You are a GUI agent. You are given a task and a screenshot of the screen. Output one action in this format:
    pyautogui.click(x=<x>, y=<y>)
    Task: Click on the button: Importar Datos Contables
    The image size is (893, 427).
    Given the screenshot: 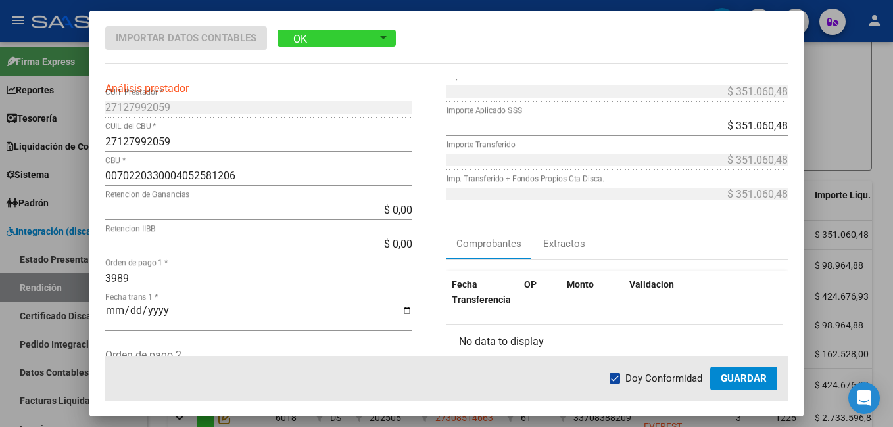 What is the action you would take?
    pyautogui.click(x=186, y=38)
    